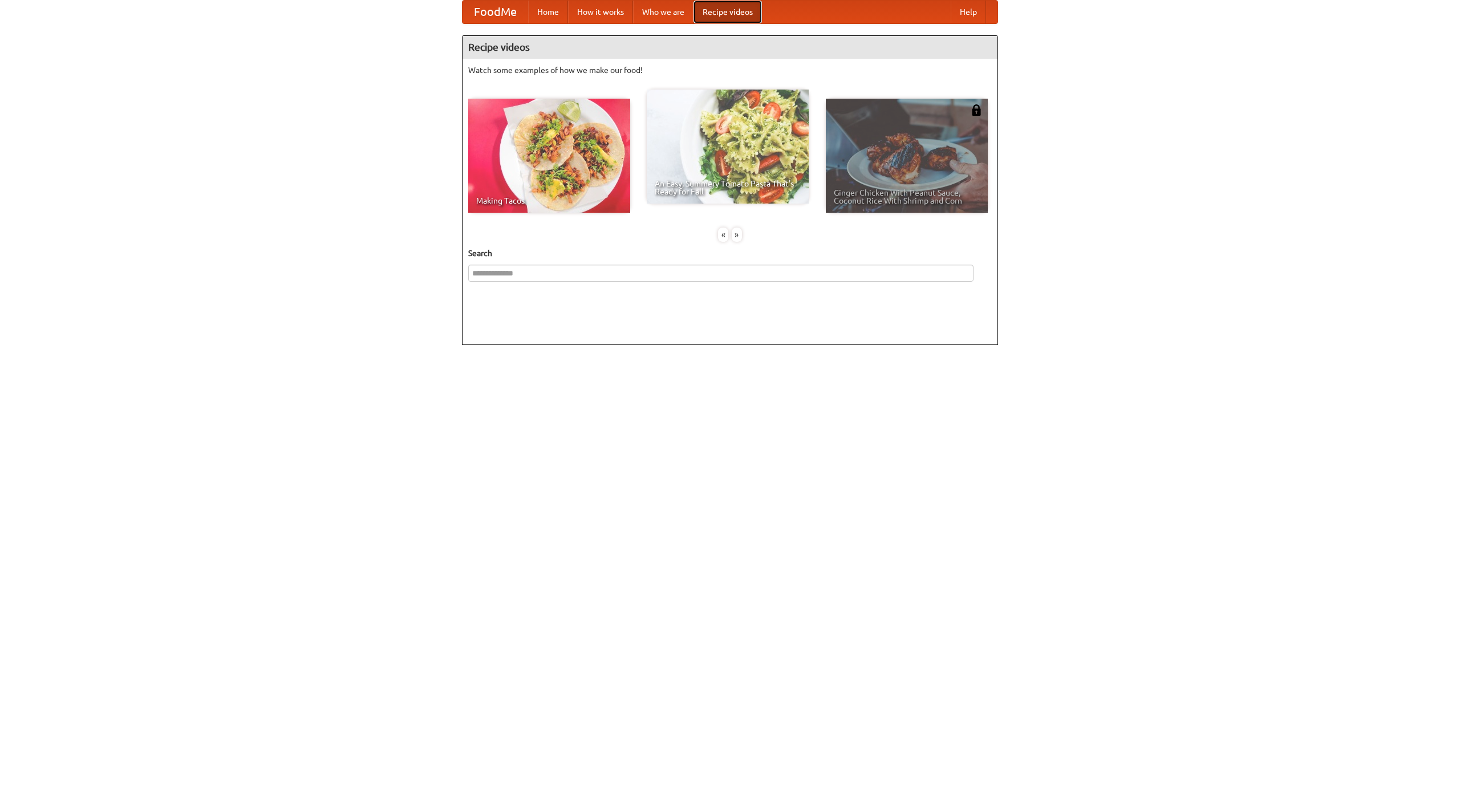  I want to click on span: Making Tacos, so click(549, 201).